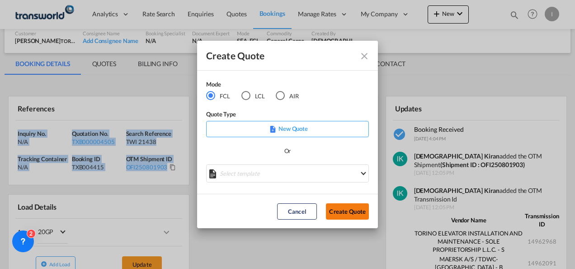 Image resolution: width=575 pixels, height=269 pixels. I want to click on md-radio-button: LCL, so click(253, 96).